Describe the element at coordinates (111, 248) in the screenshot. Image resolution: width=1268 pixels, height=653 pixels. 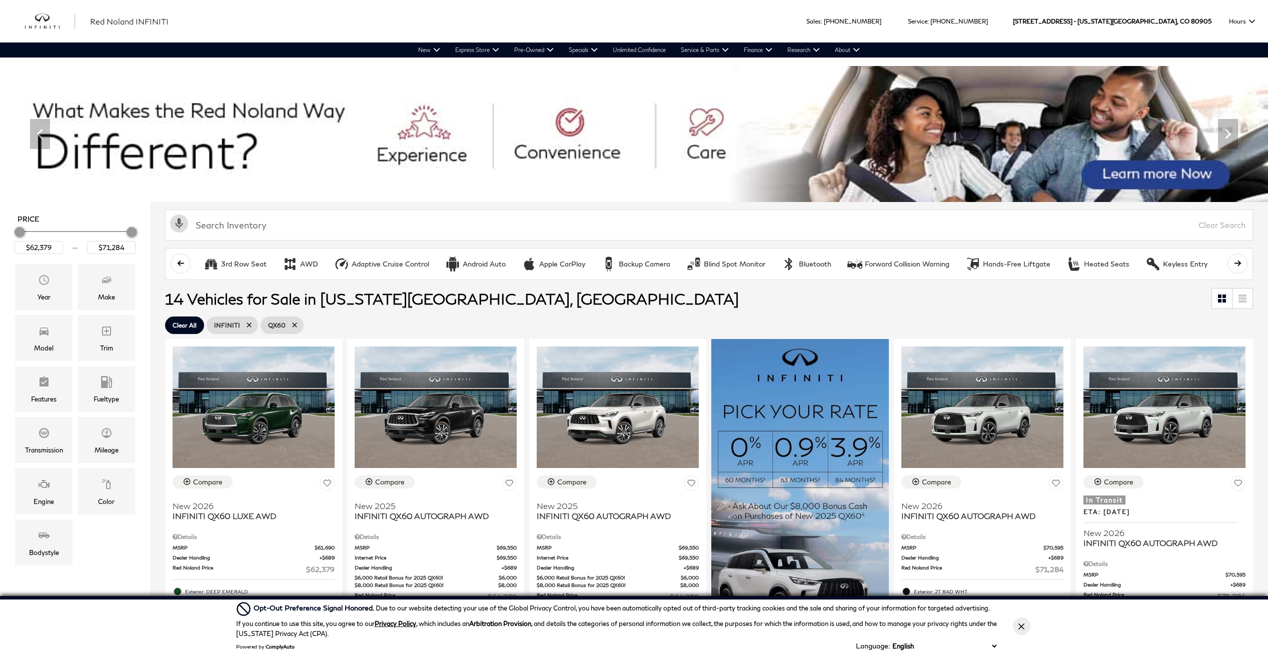
I see `input: Maximum` at that location.